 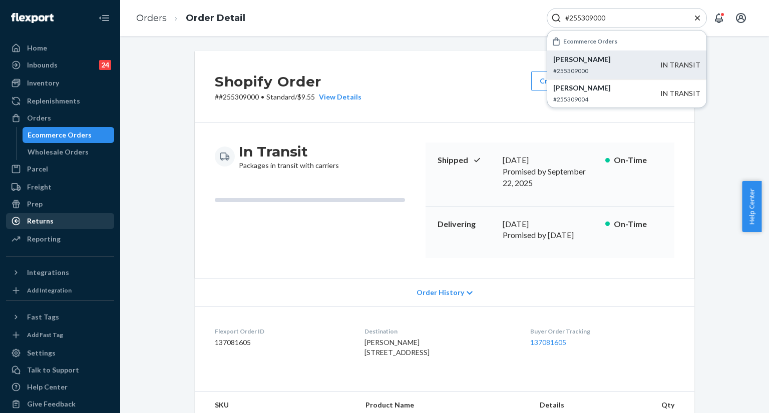 What do you see at coordinates (60, 83) in the screenshot?
I see `a: Inventory` at bounding box center [60, 83].